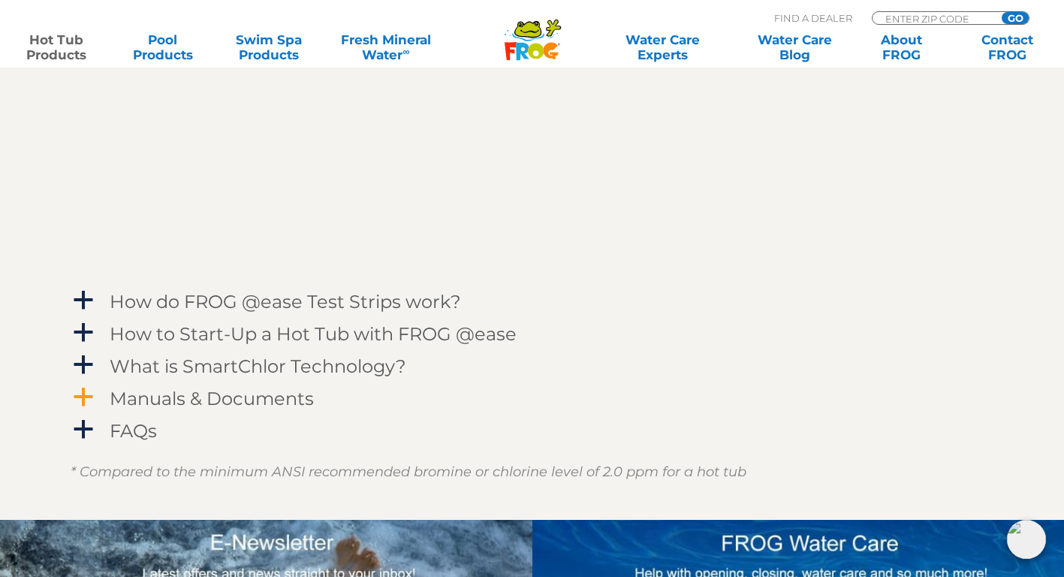 The width and height of the screenshot is (1064, 577). I want to click on a: a How do FROG @ease Test Strips work?, so click(533, 301).